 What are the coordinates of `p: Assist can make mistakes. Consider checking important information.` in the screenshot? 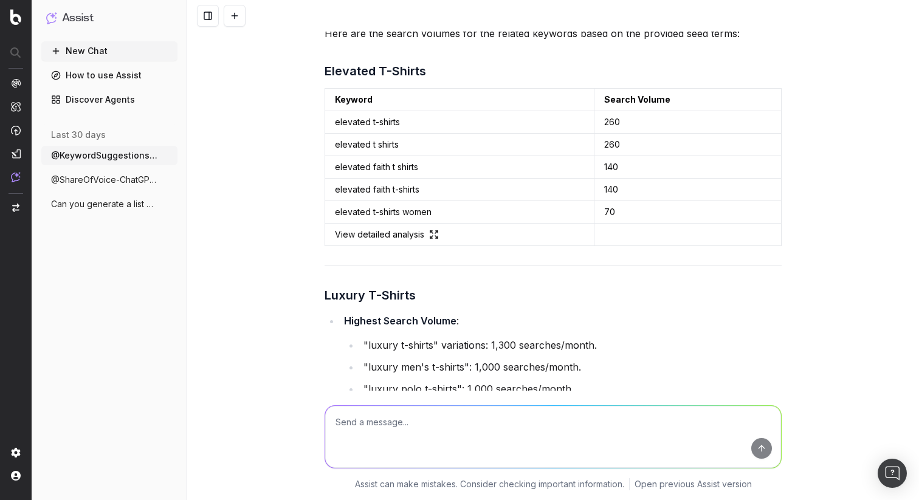 It's located at (489, 484).